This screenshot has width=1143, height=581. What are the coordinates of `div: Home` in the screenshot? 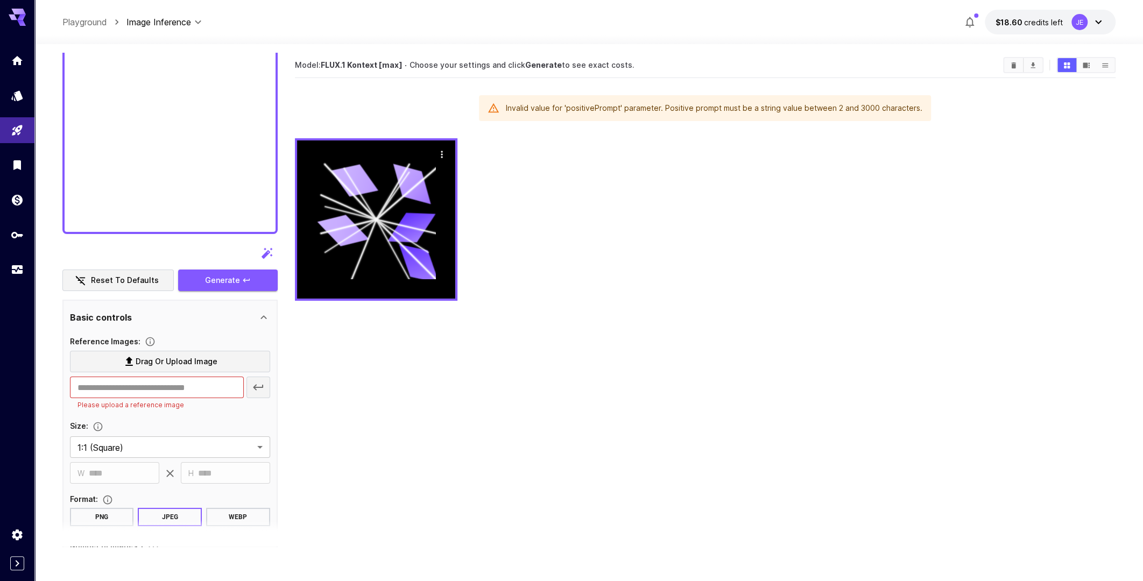 It's located at (17, 60).